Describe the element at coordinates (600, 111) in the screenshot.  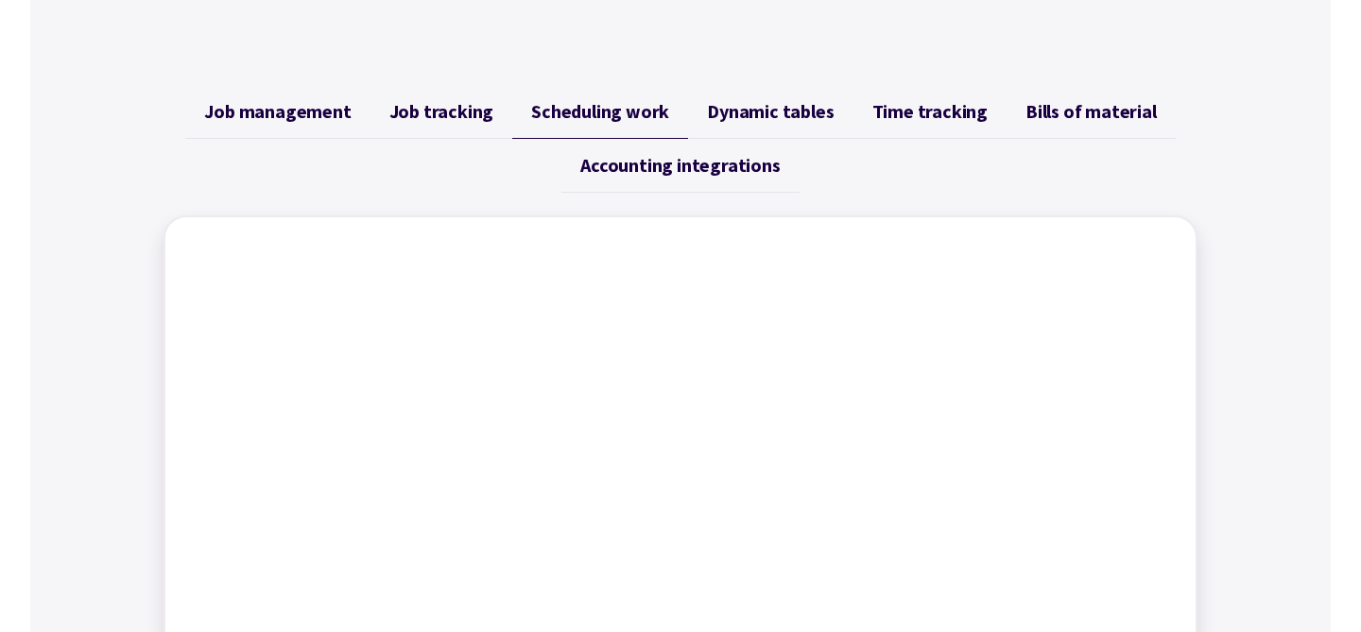
I see `span: Scheduling work` at that location.